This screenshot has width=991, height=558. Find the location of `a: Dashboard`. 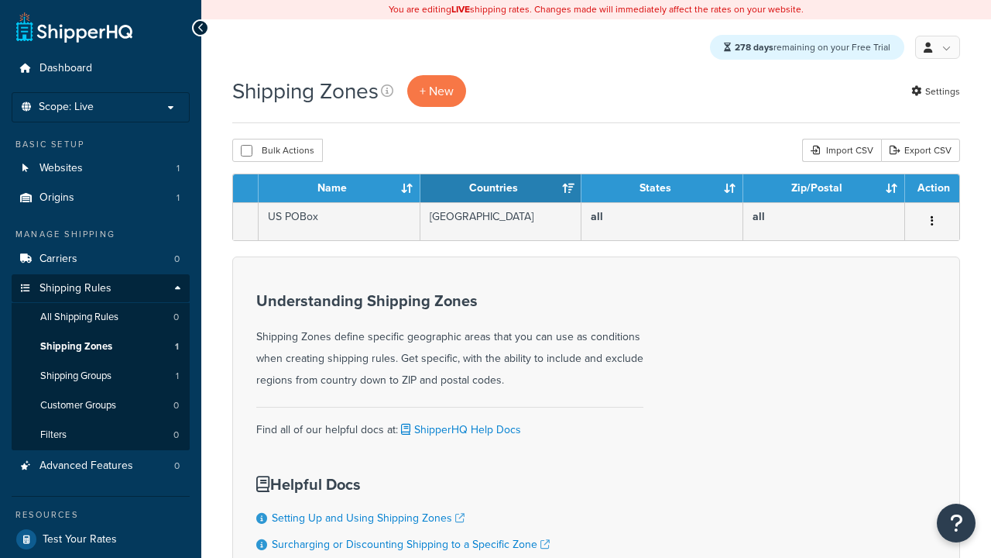

a: Dashboard is located at coordinates (101, 68).